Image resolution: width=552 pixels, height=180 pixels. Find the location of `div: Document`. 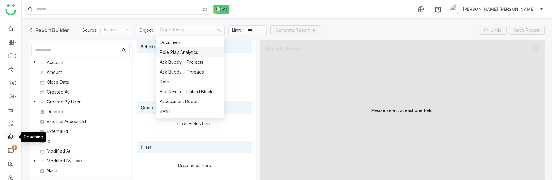

div: Document is located at coordinates (190, 43).